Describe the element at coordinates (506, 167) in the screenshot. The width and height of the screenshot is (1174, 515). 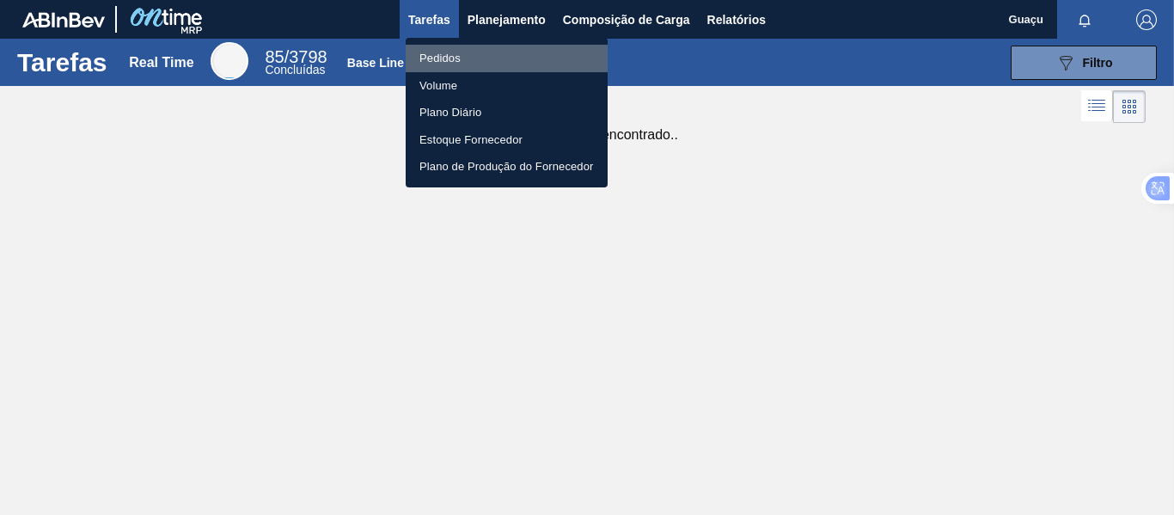
I see `li: Plano de Produção do Fornecedor` at that location.